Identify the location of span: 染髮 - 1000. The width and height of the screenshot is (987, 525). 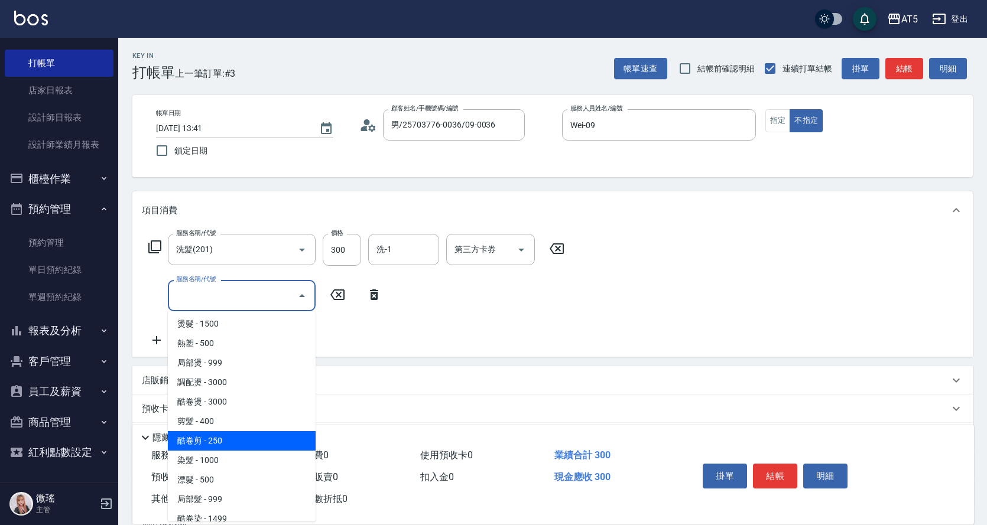
(242, 460).